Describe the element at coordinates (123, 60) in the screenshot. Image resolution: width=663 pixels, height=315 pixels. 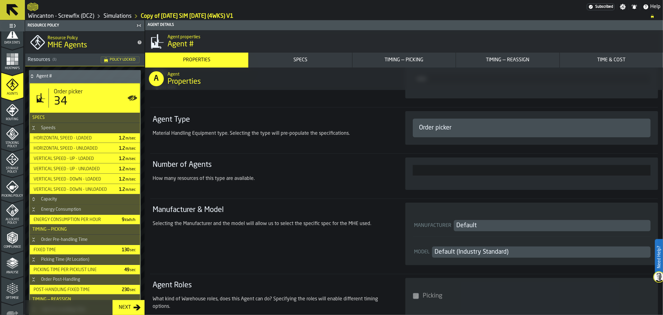
I see `span: Policy Locked` at that location.